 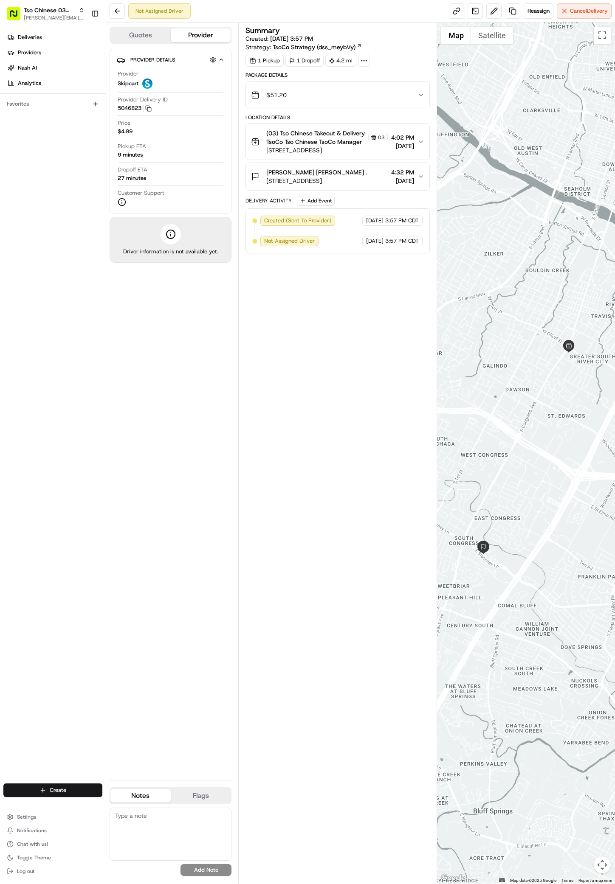 What do you see at coordinates (77, 93) in the screenshot?
I see `div: We're available if you need us!` at bounding box center [77, 93].